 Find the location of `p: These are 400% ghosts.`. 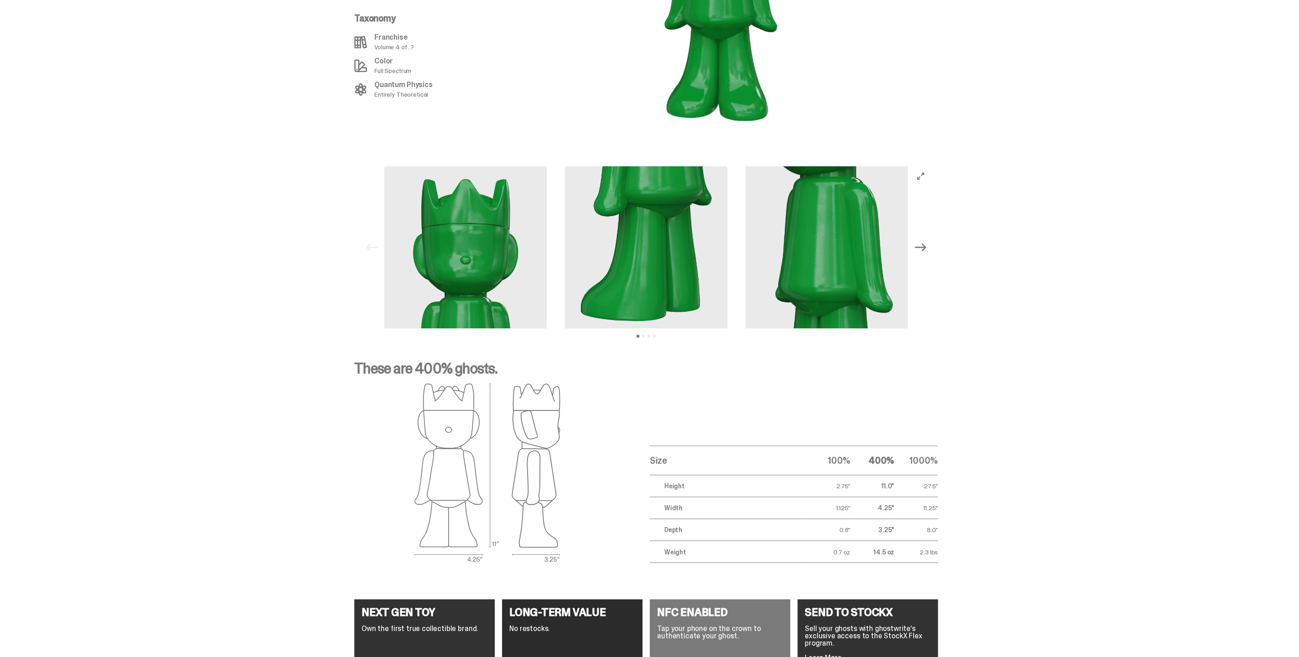

p: These are 400% ghosts. is located at coordinates (646, 372).